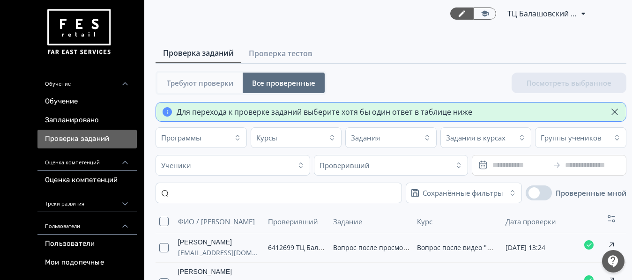 This screenshot has width=632, height=280. I want to click on a: Обучение, so click(87, 102).